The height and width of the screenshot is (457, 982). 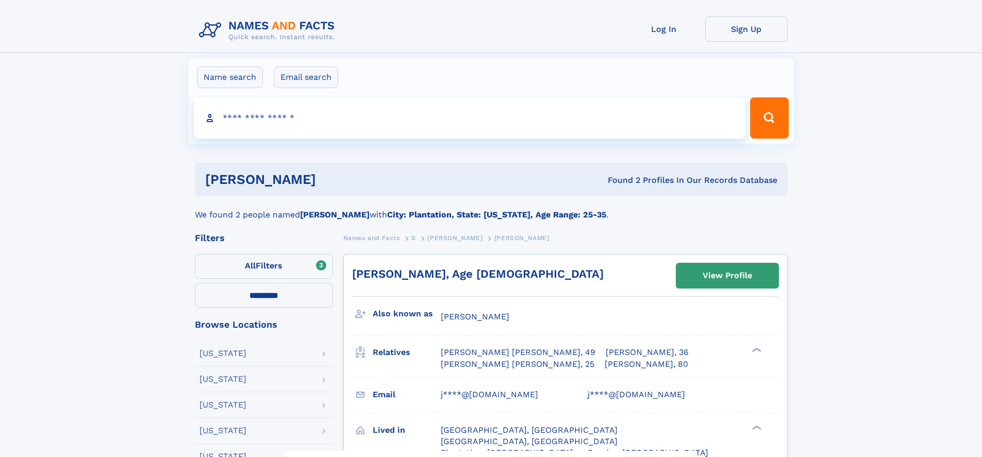 What do you see at coordinates (372, 238) in the screenshot?
I see `a: Names and Facts` at bounding box center [372, 238].